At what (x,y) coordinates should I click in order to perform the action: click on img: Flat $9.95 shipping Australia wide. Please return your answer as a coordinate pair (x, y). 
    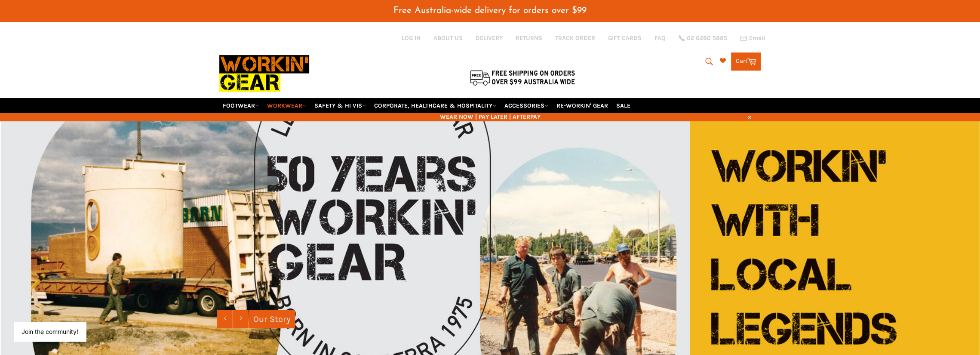
    Looking at the image, I should click on (522, 77).